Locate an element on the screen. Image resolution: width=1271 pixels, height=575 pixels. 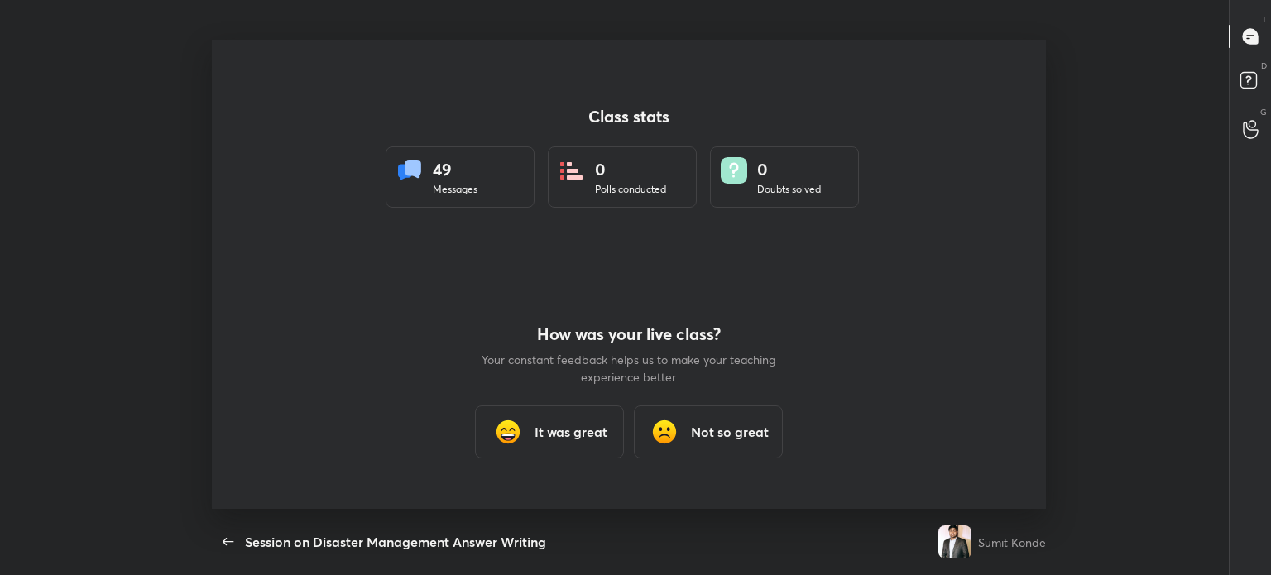
img: statsMessages.856aad98.svg is located at coordinates (410, 170).